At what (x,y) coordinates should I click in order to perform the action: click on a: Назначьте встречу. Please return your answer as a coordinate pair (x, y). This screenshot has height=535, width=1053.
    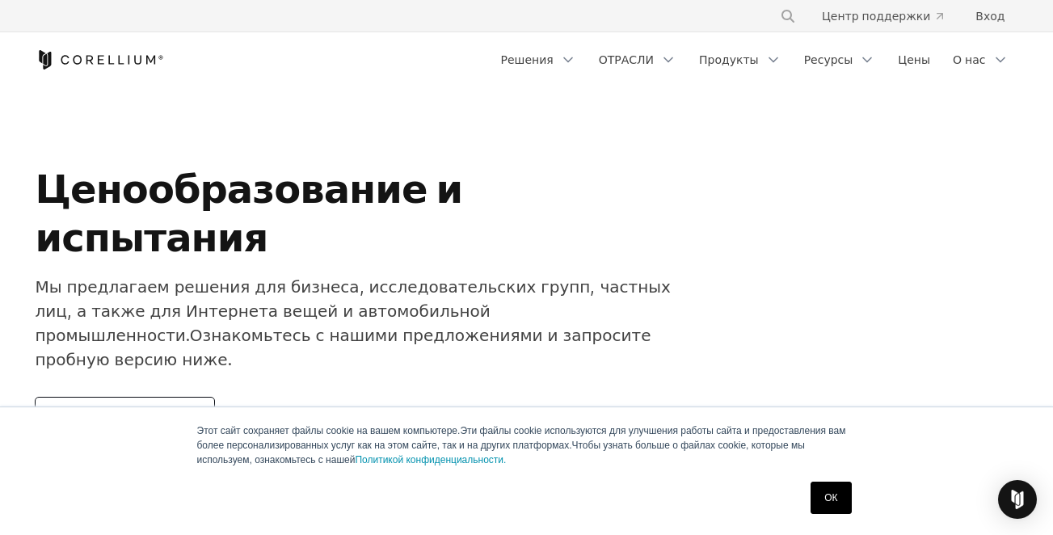
    Looking at the image, I should click on (124, 417).